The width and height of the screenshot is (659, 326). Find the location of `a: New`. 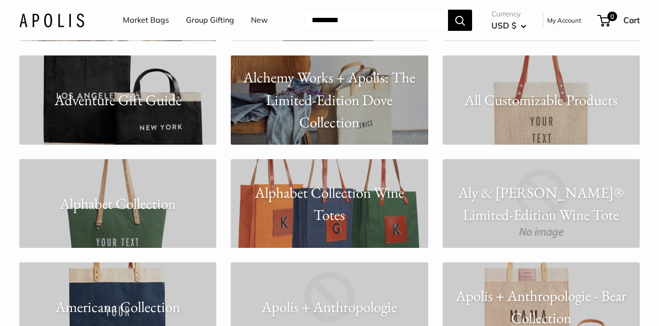

a: New is located at coordinates (259, 20).